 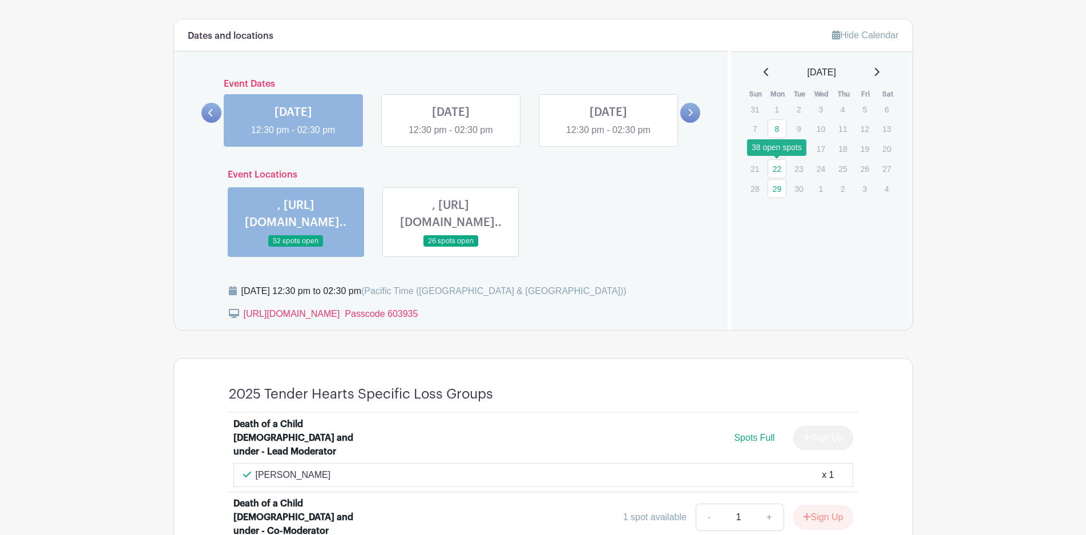 I want to click on div: 38 open spots, so click(x=777, y=147).